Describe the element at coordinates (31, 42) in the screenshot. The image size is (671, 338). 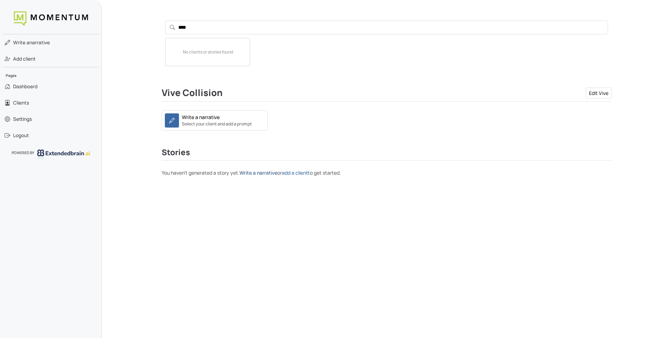
I see `span: narrative` at that location.